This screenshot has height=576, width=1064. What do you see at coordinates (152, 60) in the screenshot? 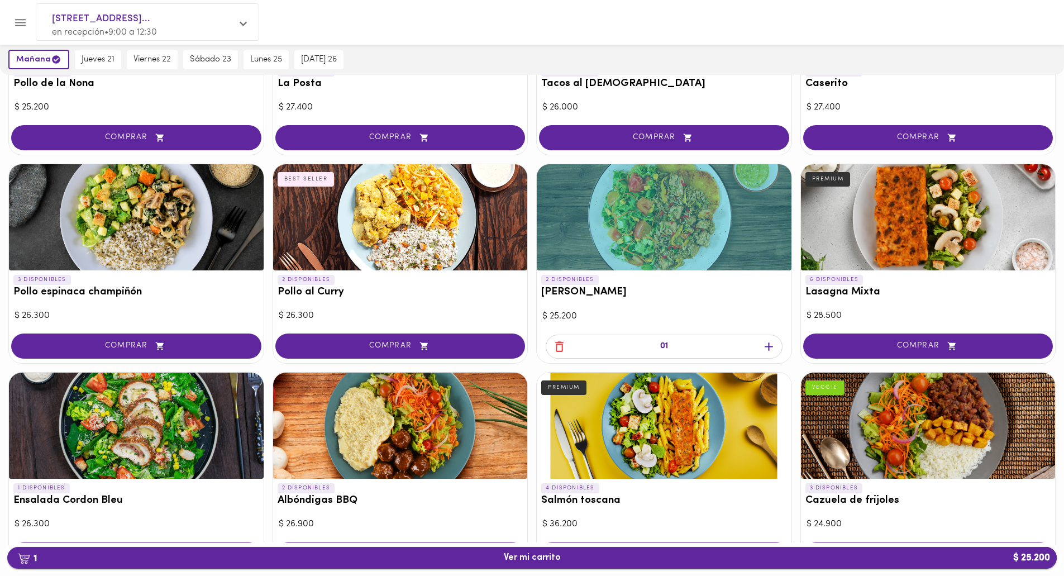
I see `span: viernes 22` at bounding box center [152, 60].